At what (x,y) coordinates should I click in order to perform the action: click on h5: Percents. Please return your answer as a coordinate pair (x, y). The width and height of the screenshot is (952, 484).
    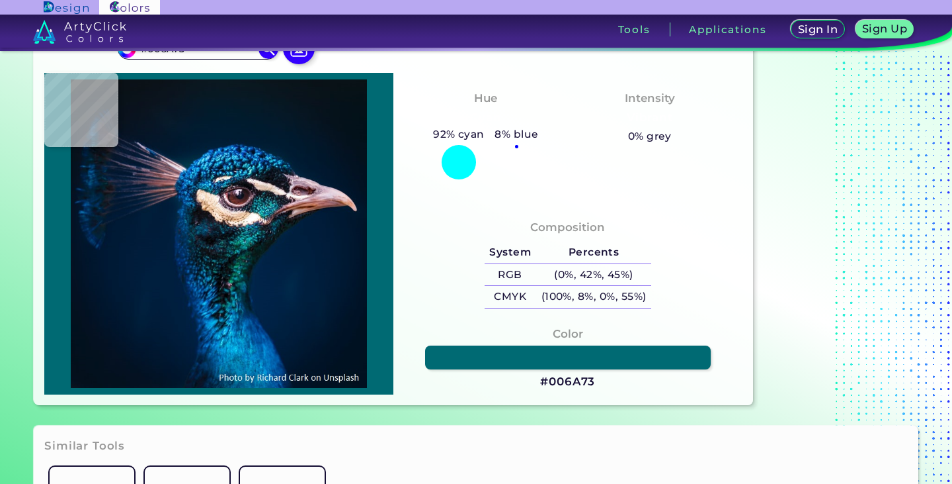
    Looking at the image, I should click on (594, 252).